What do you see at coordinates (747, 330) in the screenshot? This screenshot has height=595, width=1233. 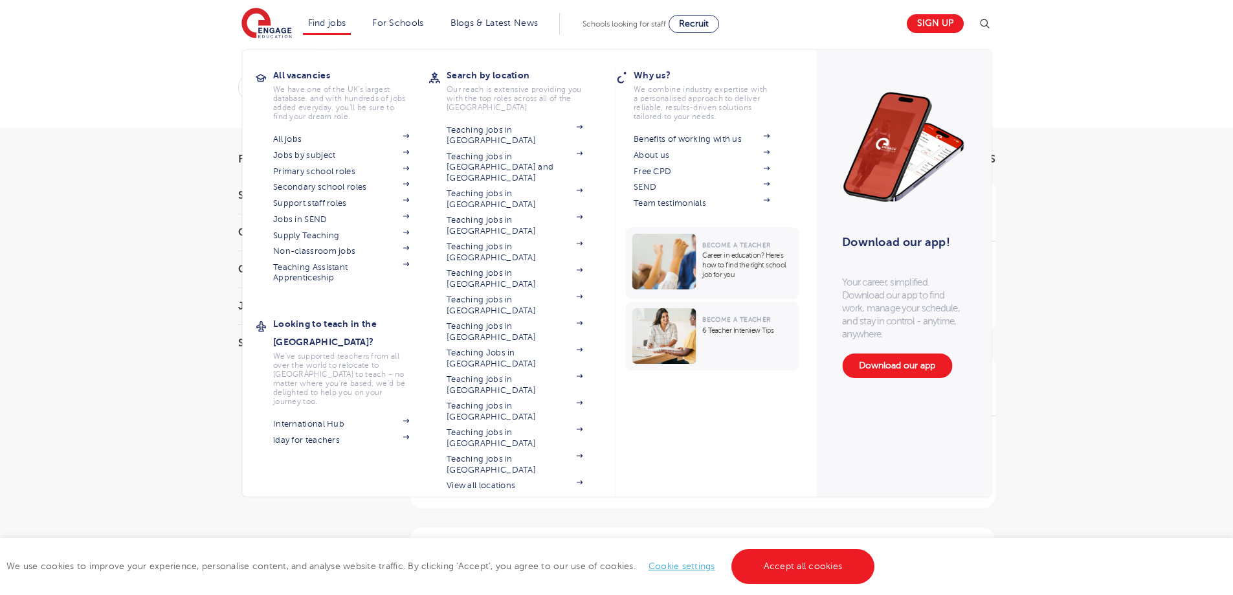 I see `p: 6 Teacher Interview Tips` at bounding box center [747, 330].